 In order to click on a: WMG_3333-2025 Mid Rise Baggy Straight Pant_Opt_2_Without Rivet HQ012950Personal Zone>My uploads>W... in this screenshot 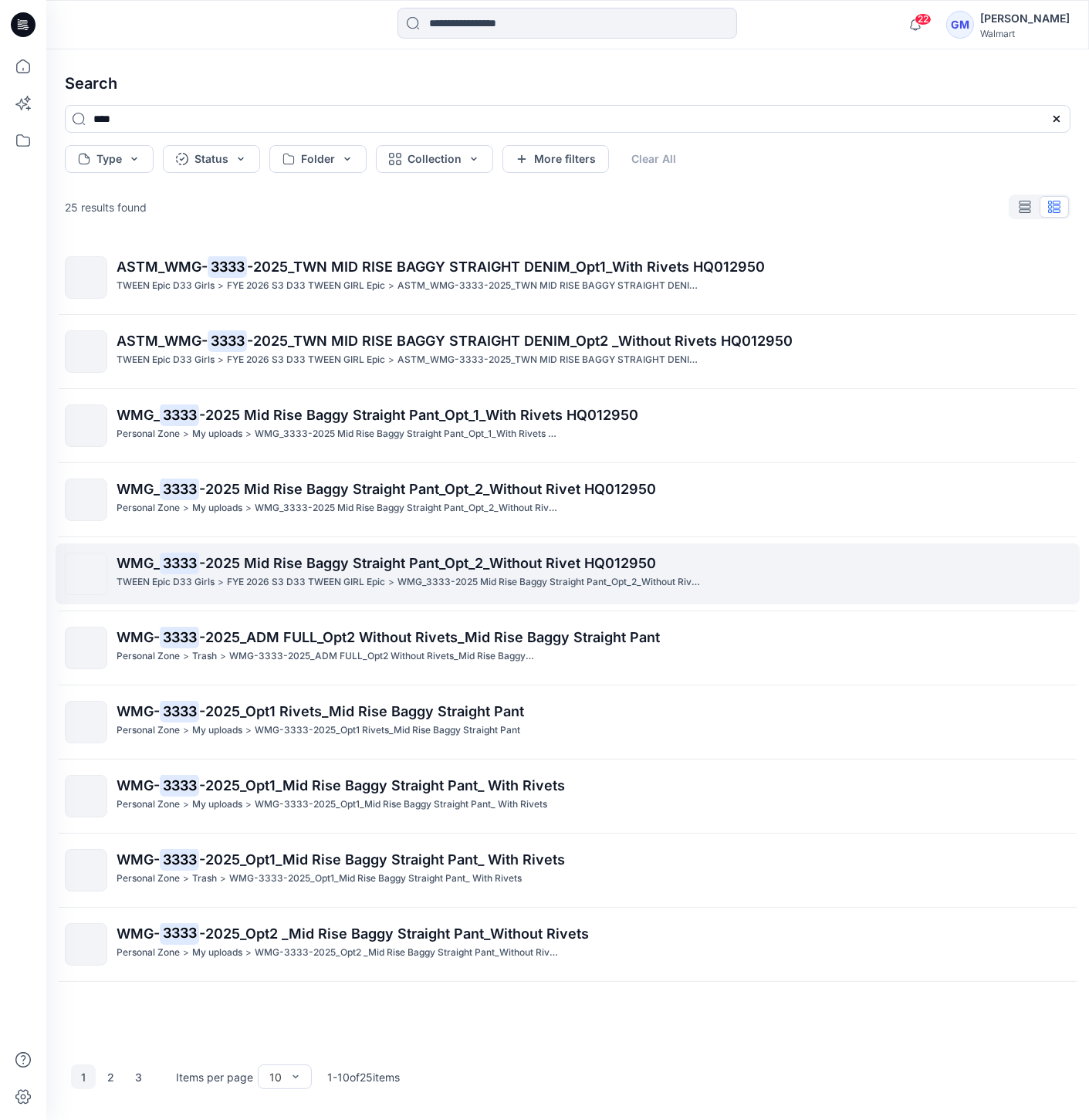, I will do `click(567, 499)`.